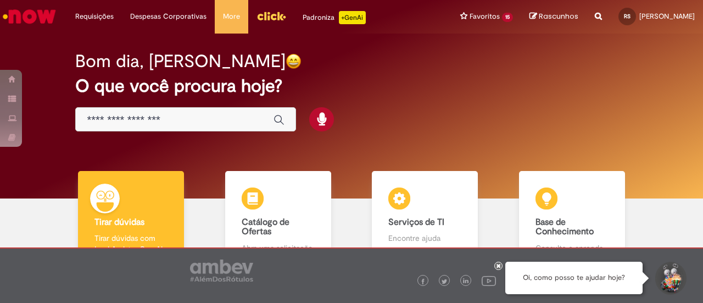 This screenshot has height=303, width=703. I want to click on a: Rascunhos, so click(554, 16).